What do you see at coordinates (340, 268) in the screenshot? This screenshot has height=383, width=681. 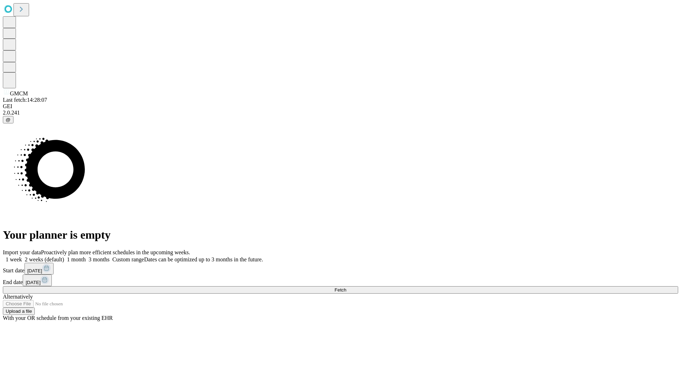 I see `div: Start date` at bounding box center [340, 268].